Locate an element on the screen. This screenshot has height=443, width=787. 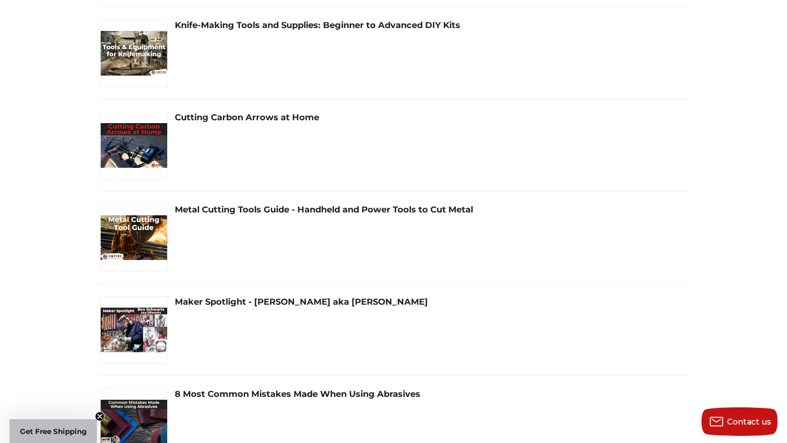
img: Metal Cutting Tools Guide - Handheld and Power Tools to Cut Metal is located at coordinates (134, 237).